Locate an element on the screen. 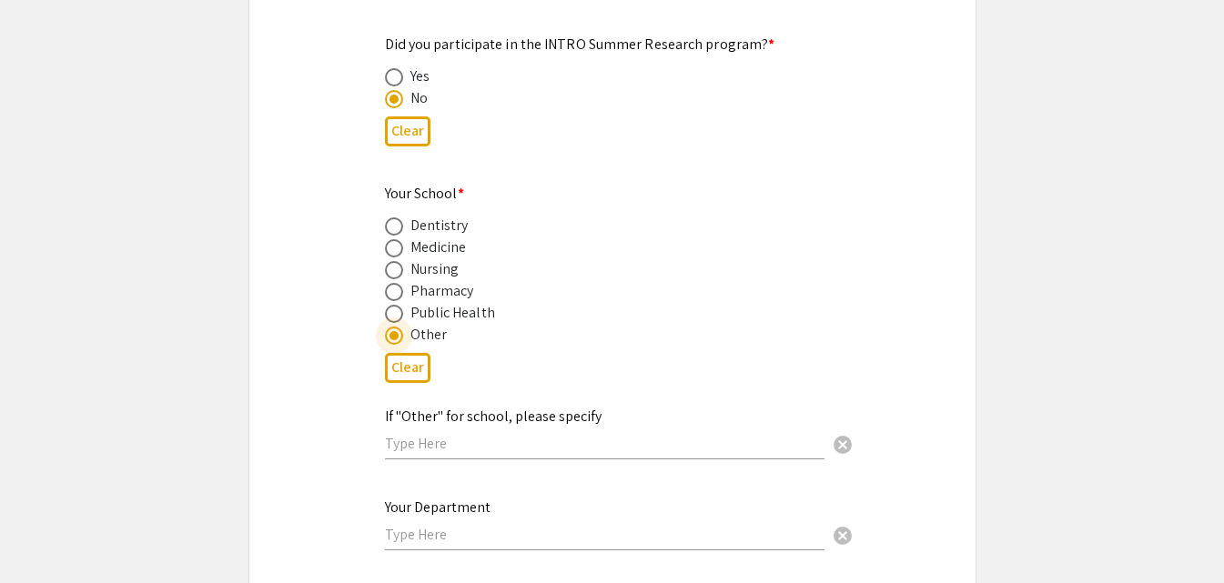  div: Dentistry is located at coordinates (439, 226).